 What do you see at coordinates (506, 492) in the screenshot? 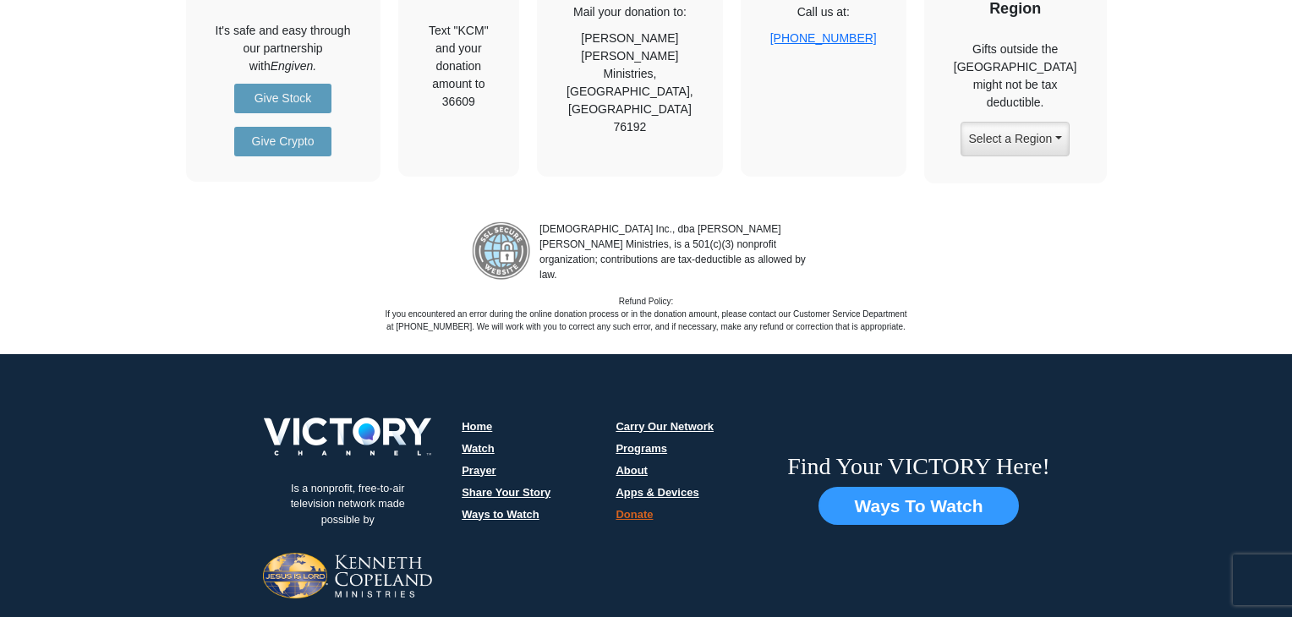
I see `a: Share Your Story` at bounding box center [506, 492].